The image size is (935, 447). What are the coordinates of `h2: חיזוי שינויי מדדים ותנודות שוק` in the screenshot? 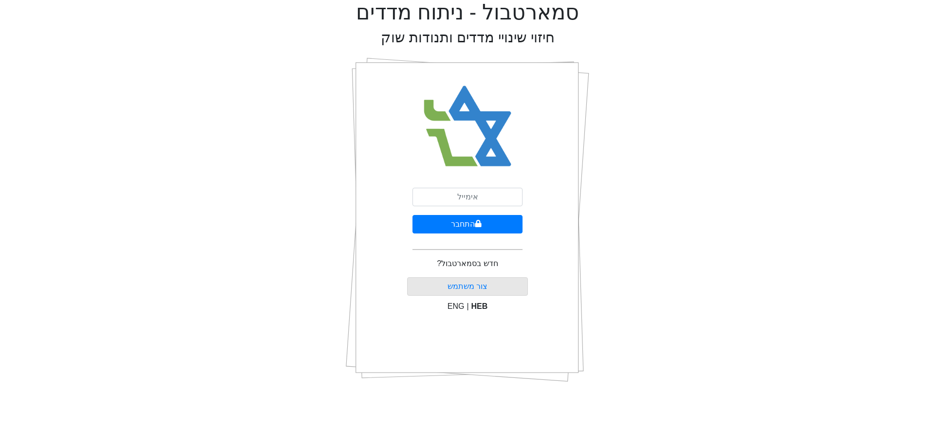 It's located at (467, 37).